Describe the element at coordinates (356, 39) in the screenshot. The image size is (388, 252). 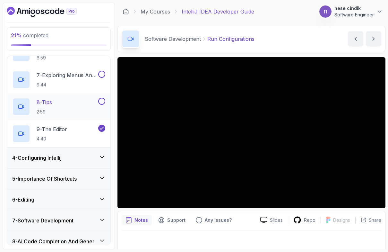
I see `button: previous content` at that location.